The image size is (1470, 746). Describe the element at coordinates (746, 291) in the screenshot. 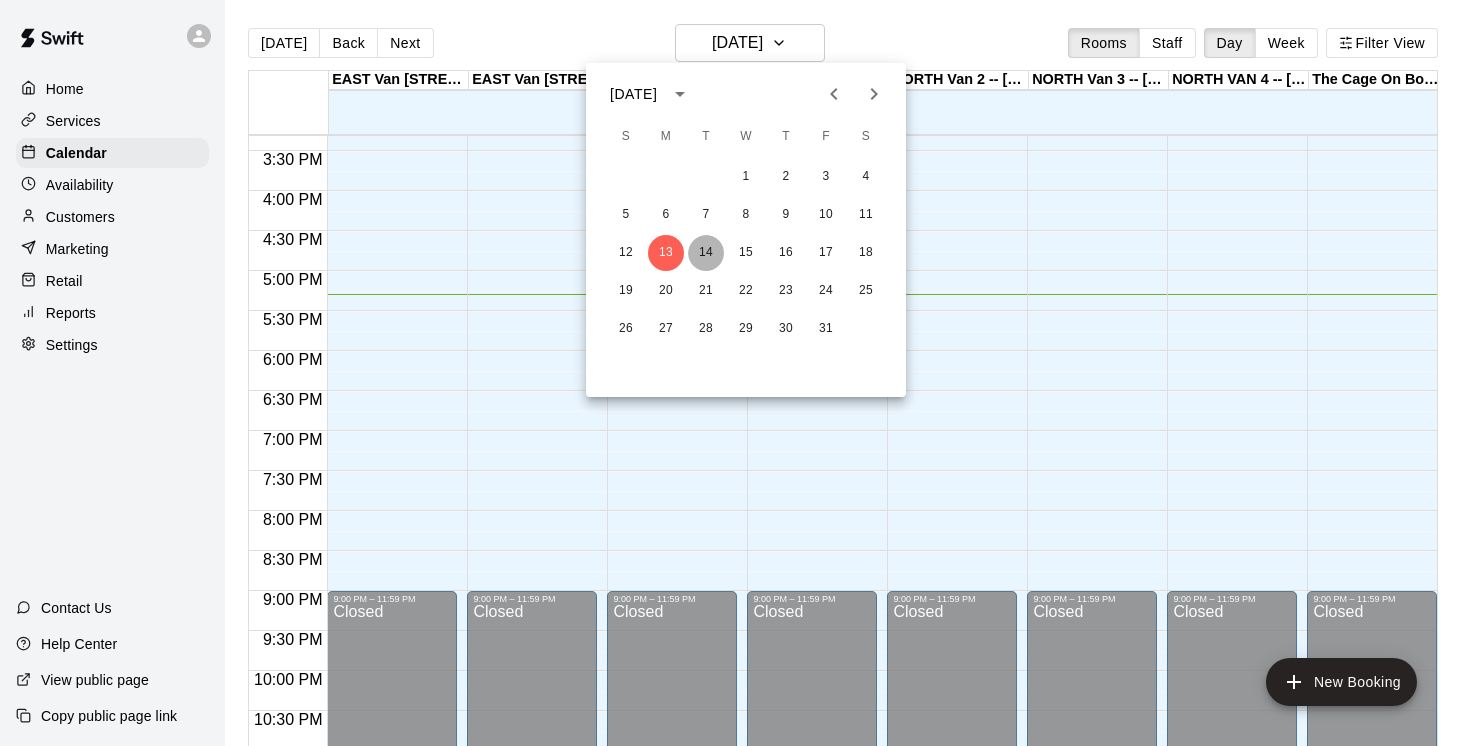

I see `button: 22` at that location.